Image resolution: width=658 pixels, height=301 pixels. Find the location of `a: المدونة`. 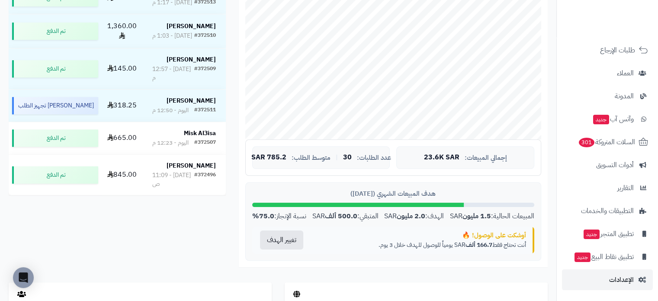

a: المدونة is located at coordinates (608, 96).